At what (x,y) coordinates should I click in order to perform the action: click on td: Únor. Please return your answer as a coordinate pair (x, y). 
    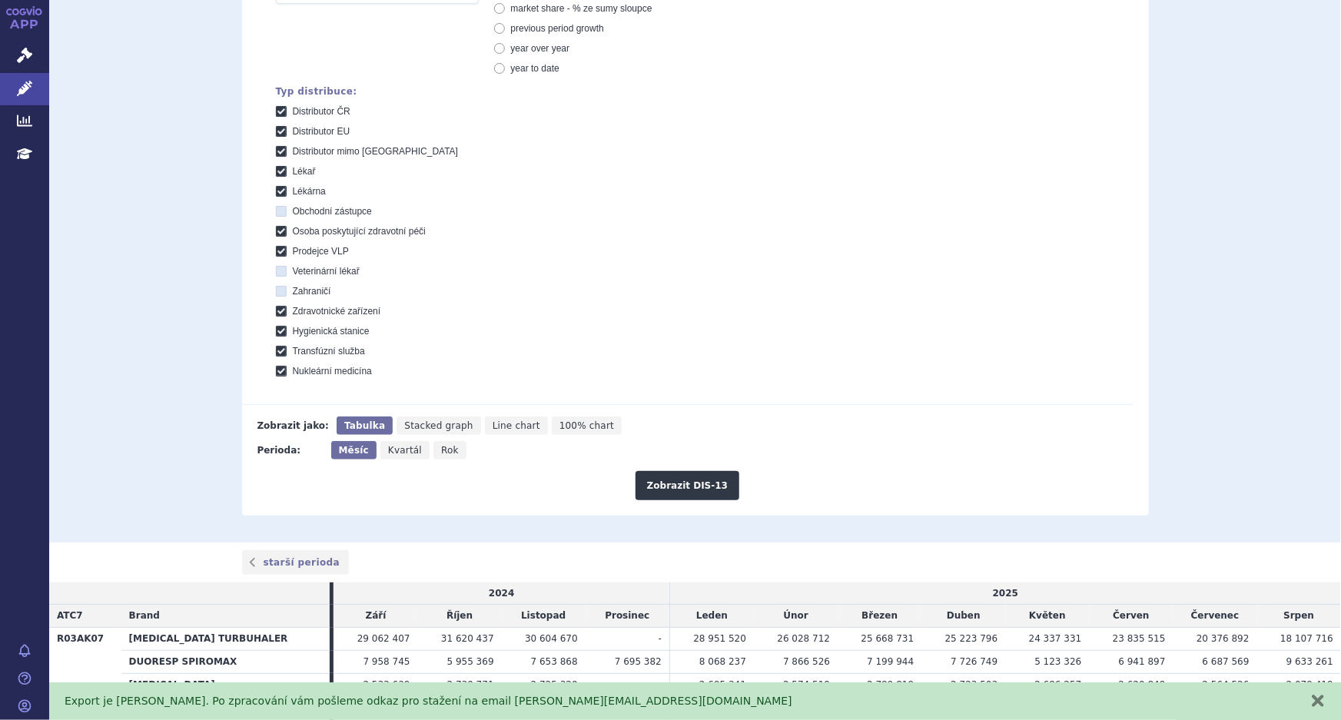
    Looking at the image, I should click on (795, 616).